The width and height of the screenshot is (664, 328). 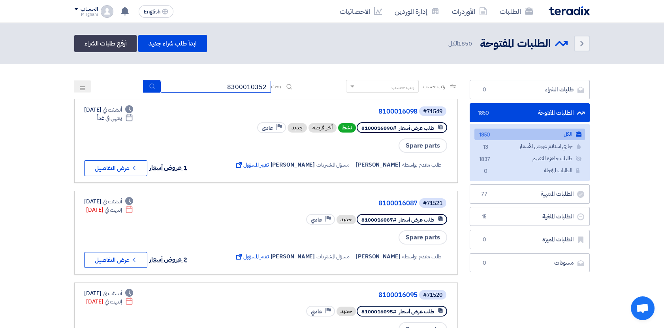 I want to click on span: ينتهي في, so click(x=113, y=118).